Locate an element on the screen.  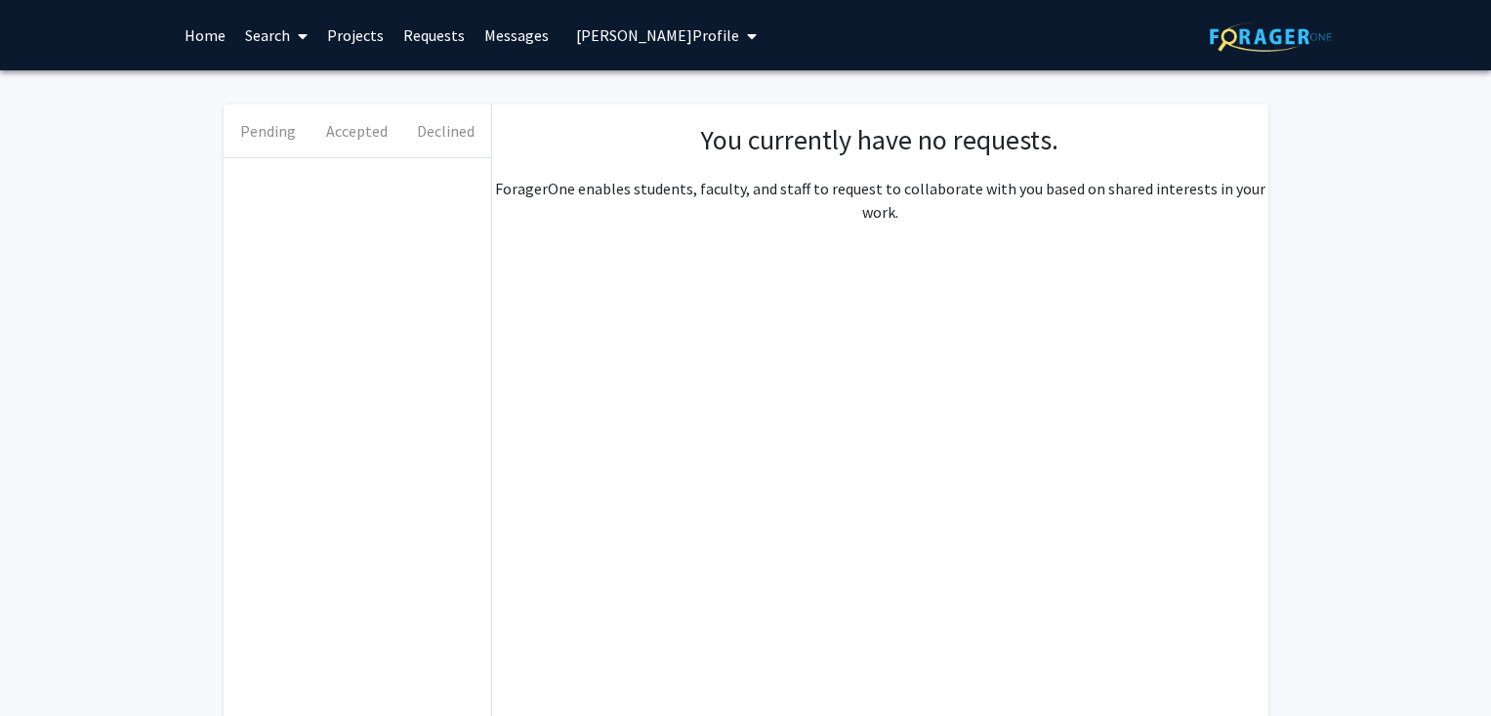
a: Home is located at coordinates (205, 35).